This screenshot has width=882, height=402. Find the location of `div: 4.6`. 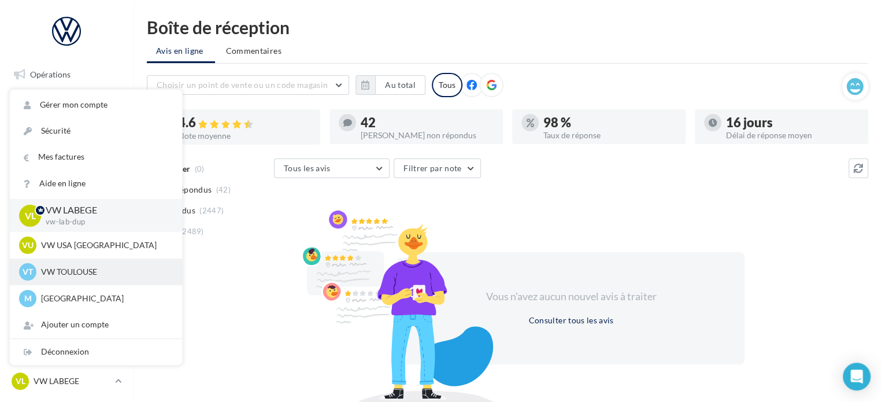

div: 4.6 is located at coordinates (245, 123).